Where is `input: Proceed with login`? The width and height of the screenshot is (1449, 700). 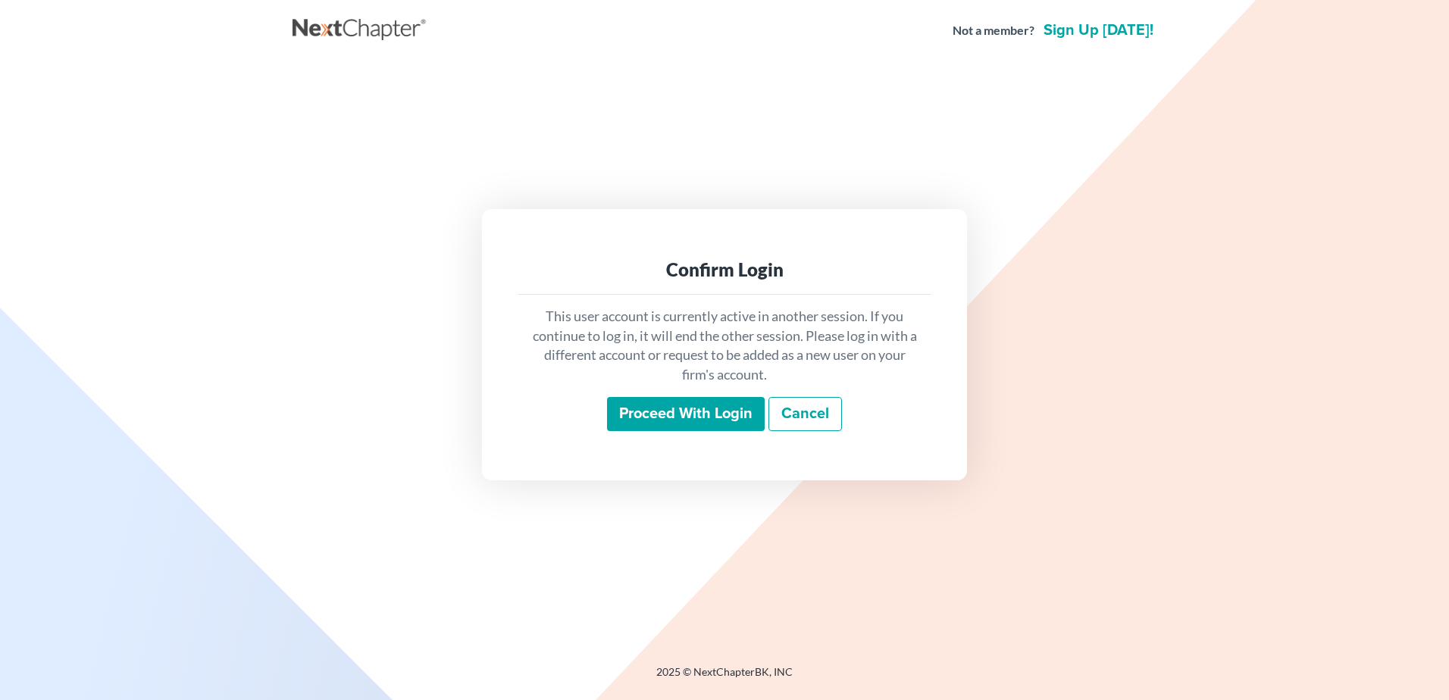 input: Proceed with login is located at coordinates (686, 415).